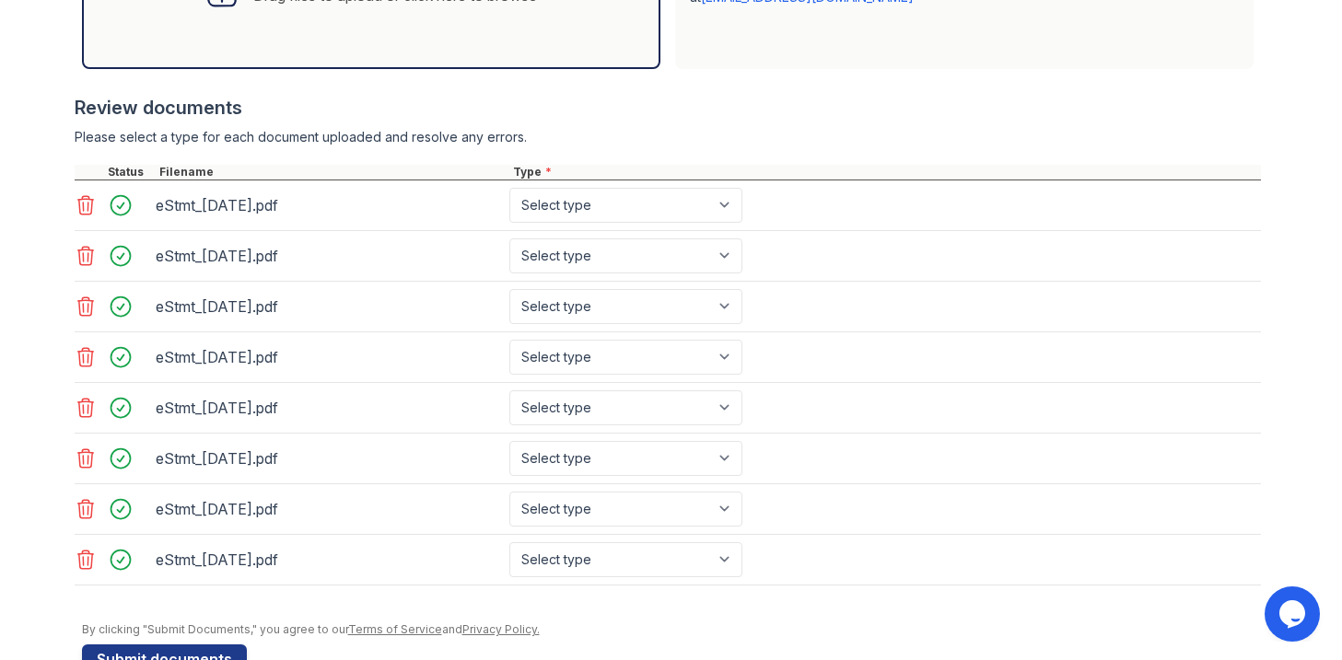  What do you see at coordinates (885, 172) in the screenshot?
I see `div: Type` at bounding box center [885, 172].